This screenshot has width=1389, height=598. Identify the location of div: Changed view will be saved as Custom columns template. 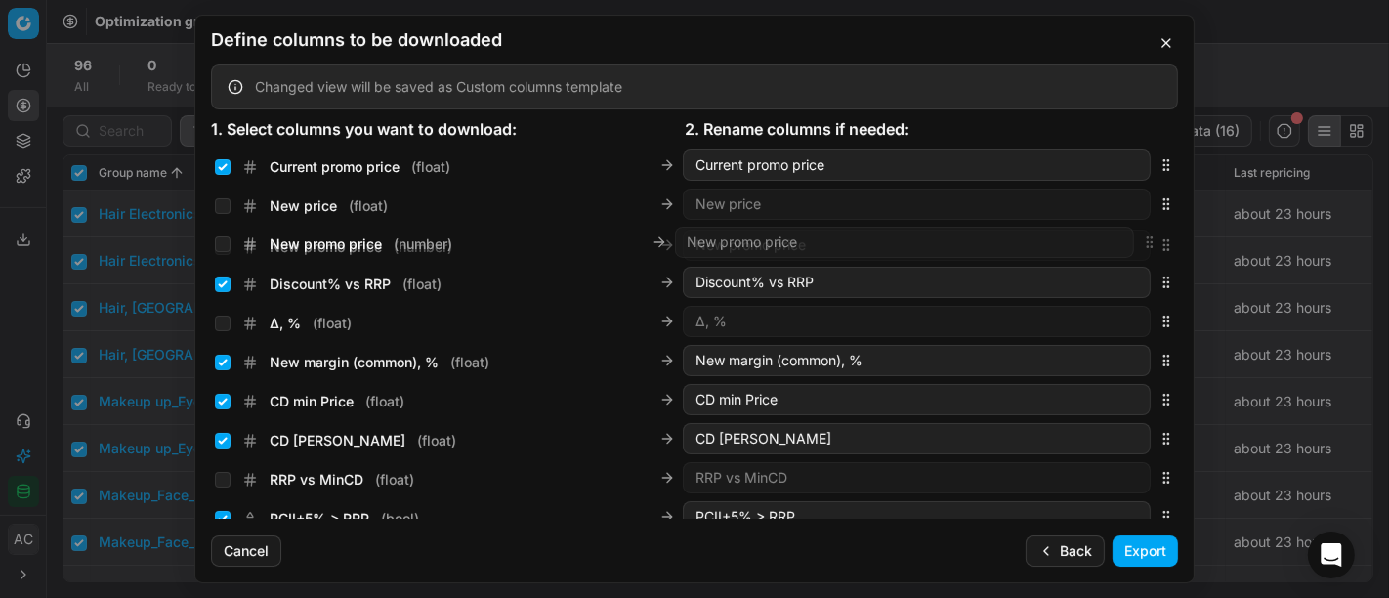
(708, 87).